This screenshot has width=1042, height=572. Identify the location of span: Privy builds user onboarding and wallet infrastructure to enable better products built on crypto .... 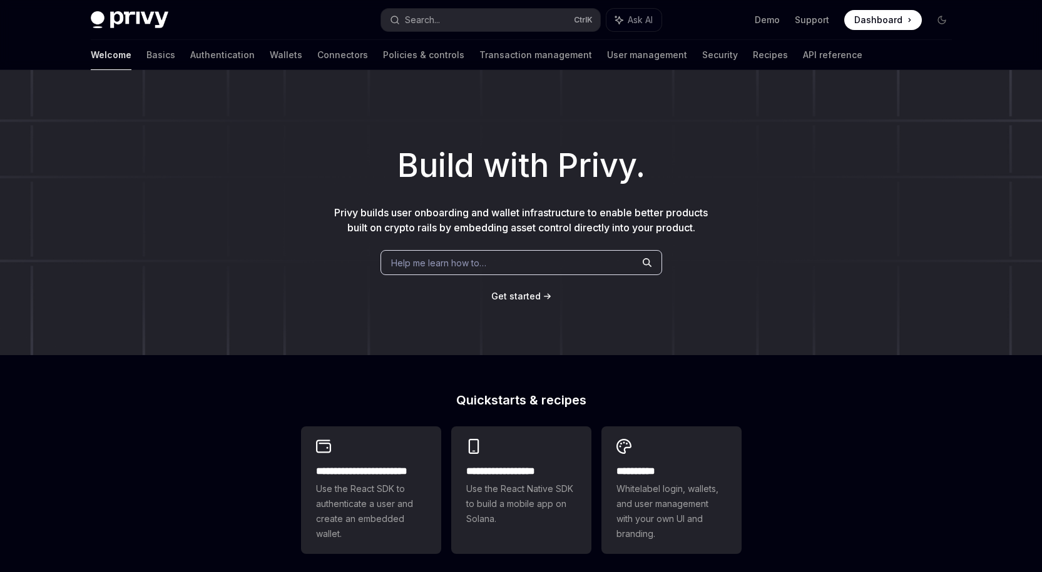
(520, 220).